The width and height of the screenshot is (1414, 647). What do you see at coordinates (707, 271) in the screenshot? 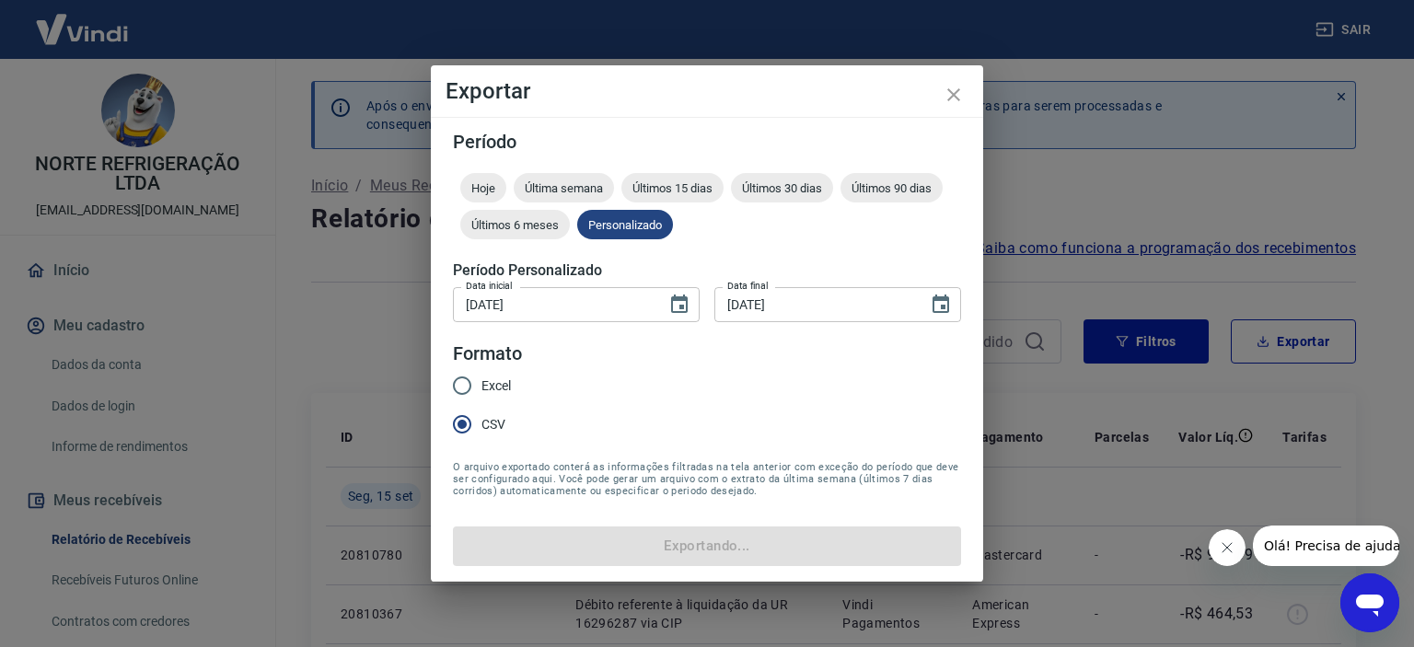
I see `h5: Período Personalizado` at bounding box center [707, 271].